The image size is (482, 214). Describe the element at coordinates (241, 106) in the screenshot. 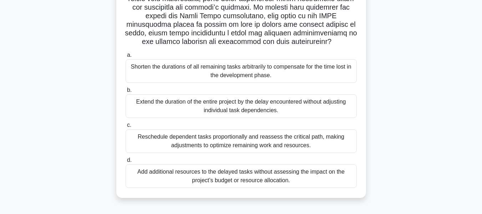

I see `div: Extend the duration of the entire project by the delay encountered without adjusting individual t...` at that location.